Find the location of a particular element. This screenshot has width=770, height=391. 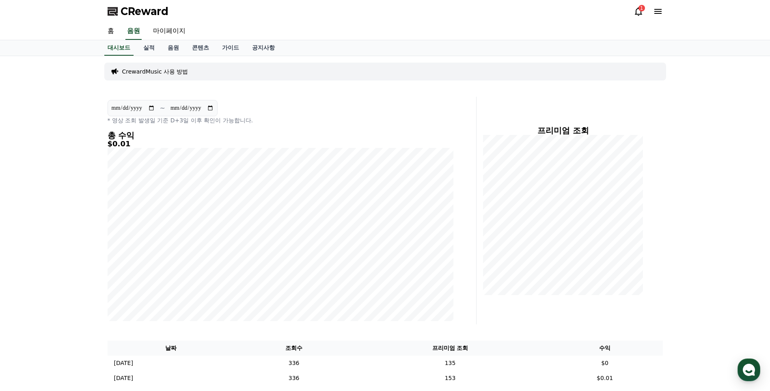

td: 135 is located at coordinates (450, 363).